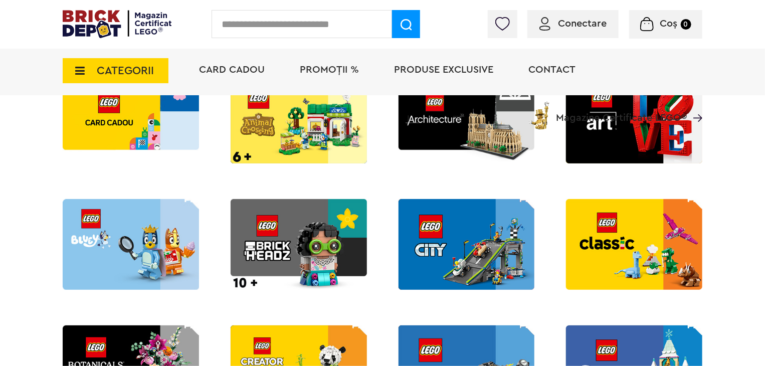 The height and width of the screenshot is (366, 765). What do you see at coordinates (444, 70) in the screenshot?
I see `span: Produse exclusive` at bounding box center [444, 70].